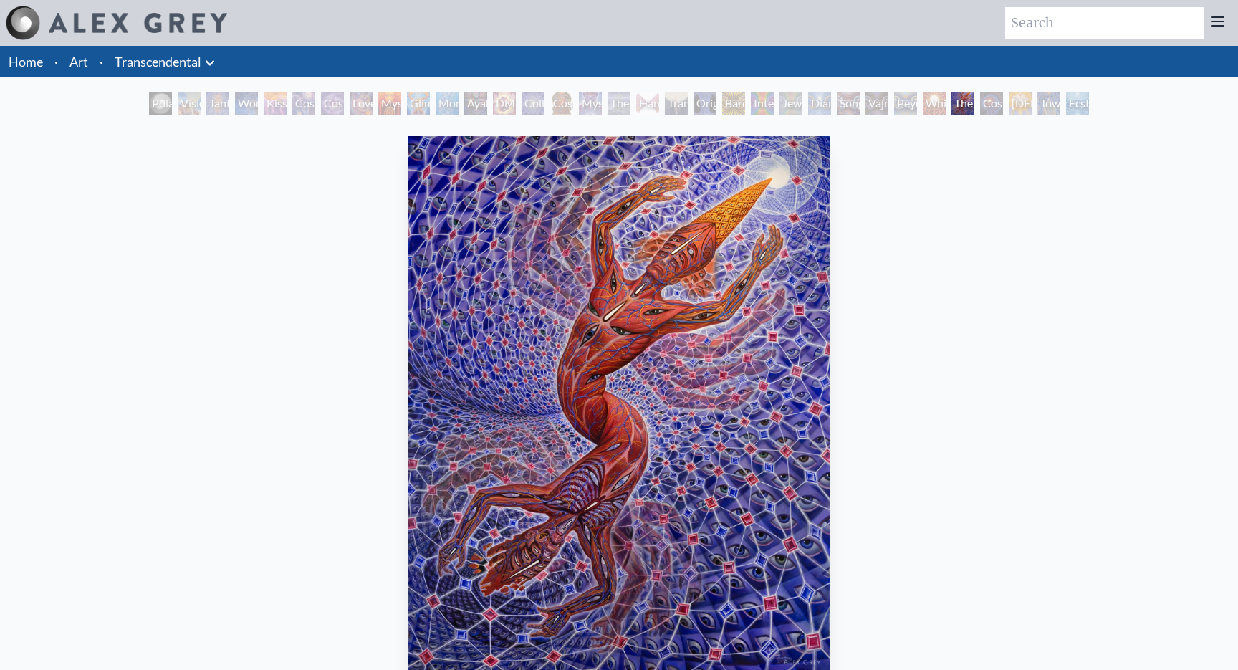 This screenshot has height=670, width=1238. What do you see at coordinates (791, 103) in the screenshot?
I see `div: Jewel Being` at bounding box center [791, 103].